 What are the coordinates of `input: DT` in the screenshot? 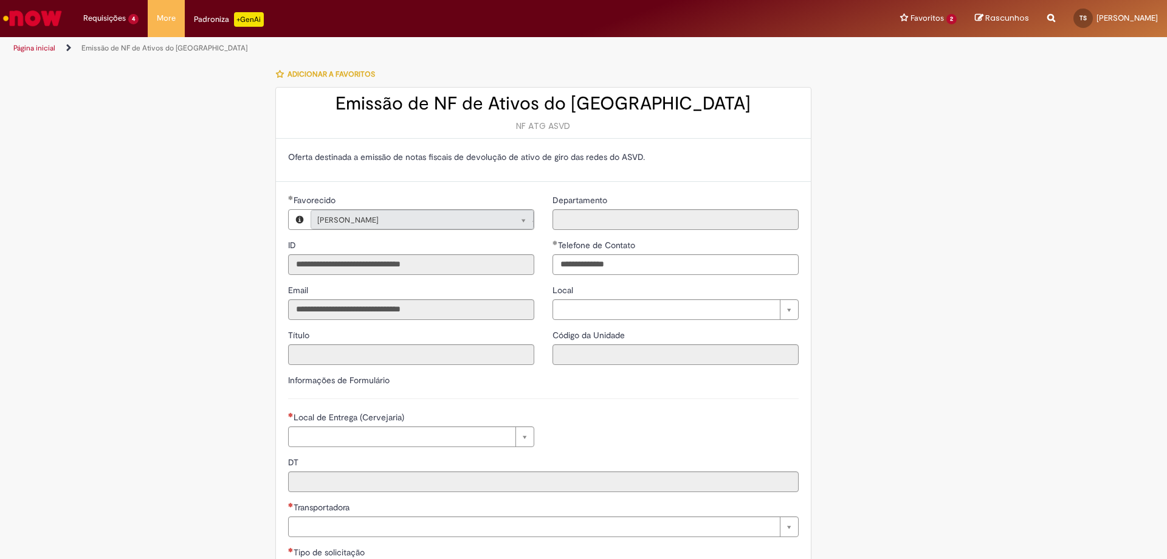 It's located at (544, 482).